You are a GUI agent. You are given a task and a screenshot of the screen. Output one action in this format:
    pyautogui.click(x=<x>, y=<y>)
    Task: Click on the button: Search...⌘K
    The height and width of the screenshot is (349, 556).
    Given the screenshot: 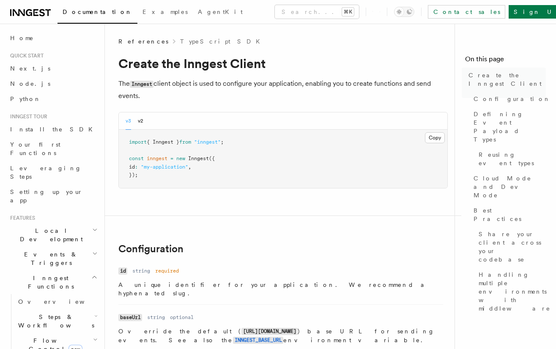 What is the action you would take?
    pyautogui.click(x=317, y=12)
    